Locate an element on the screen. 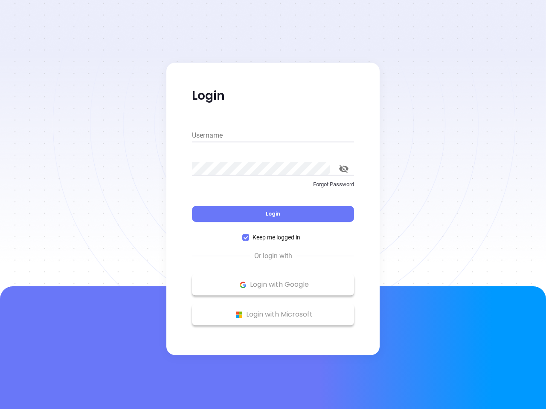 This screenshot has height=409, width=546. button: Microsoft Logo Login with Microsoft is located at coordinates (273, 315).